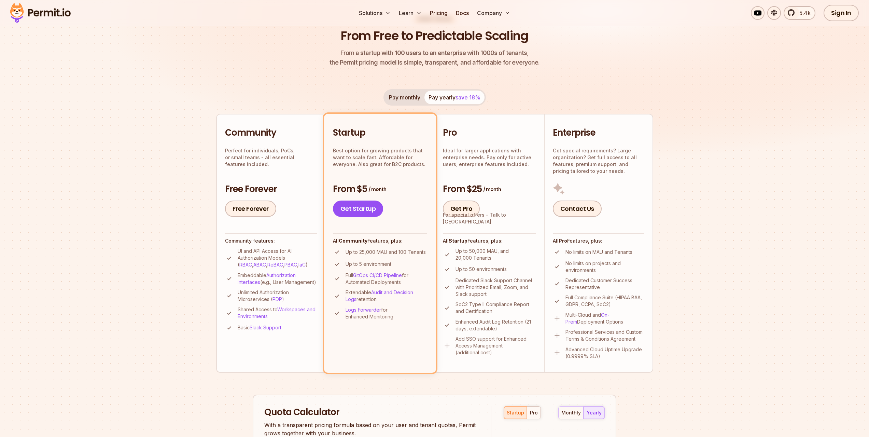 The height and width of the screenshot is (437, 869). I want to click on p: Perfect for individuals, PoCs, or small teams - all essential features included., so click(271, 157).